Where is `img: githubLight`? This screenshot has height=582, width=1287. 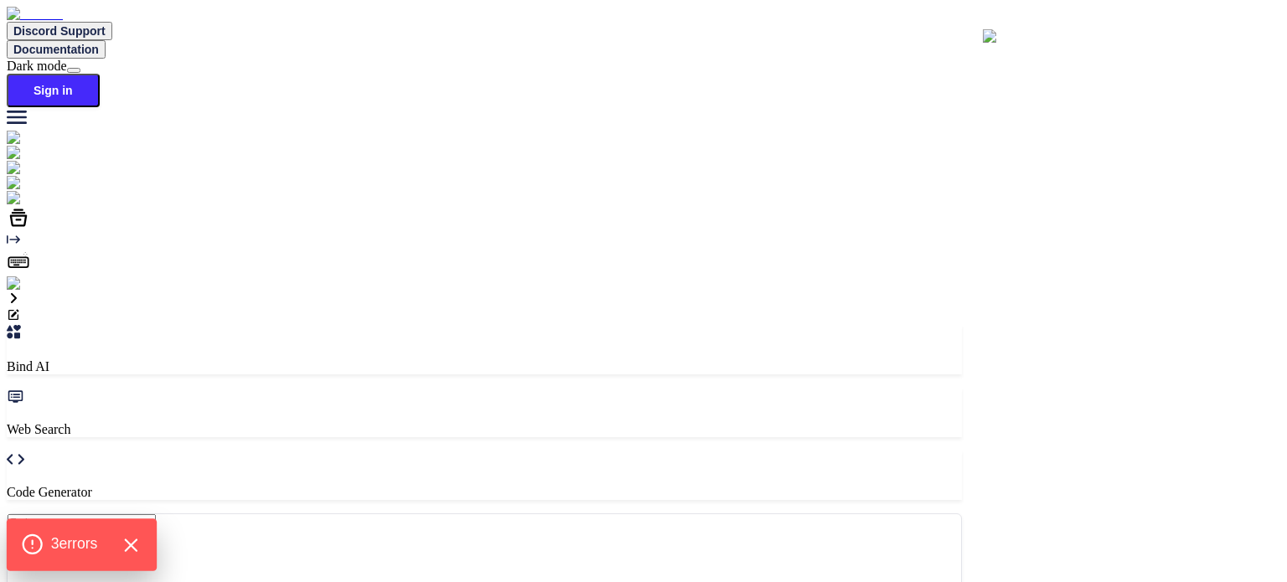
img: githubLight is located at coordinates (45, 183).